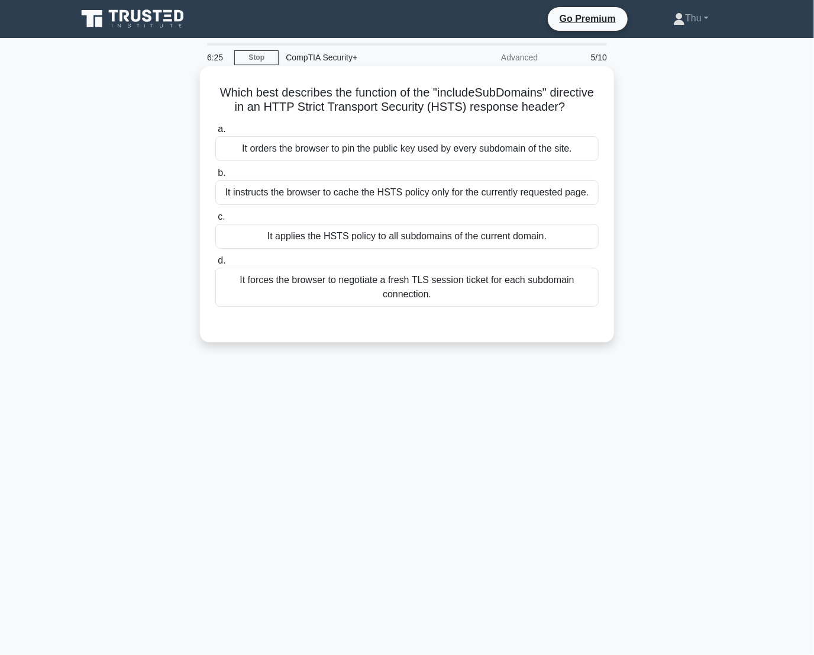 The image size is (814, 655). What do you see at coordinates (407, 192) in the screenshot?
I see `div: It instructs the browser to cache the HSTS policy only for the currently requested page.` at bounding box center [407, 192].